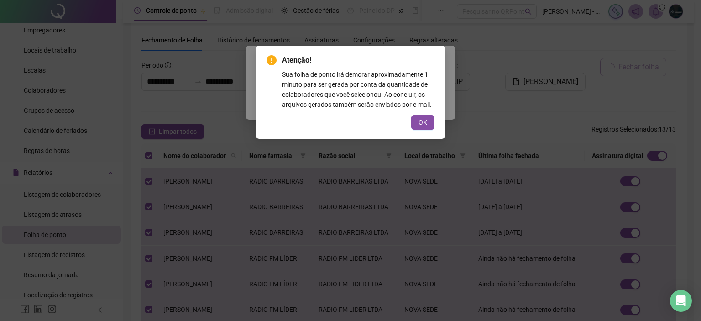  I want to click on button: OK, so click(423, 122).